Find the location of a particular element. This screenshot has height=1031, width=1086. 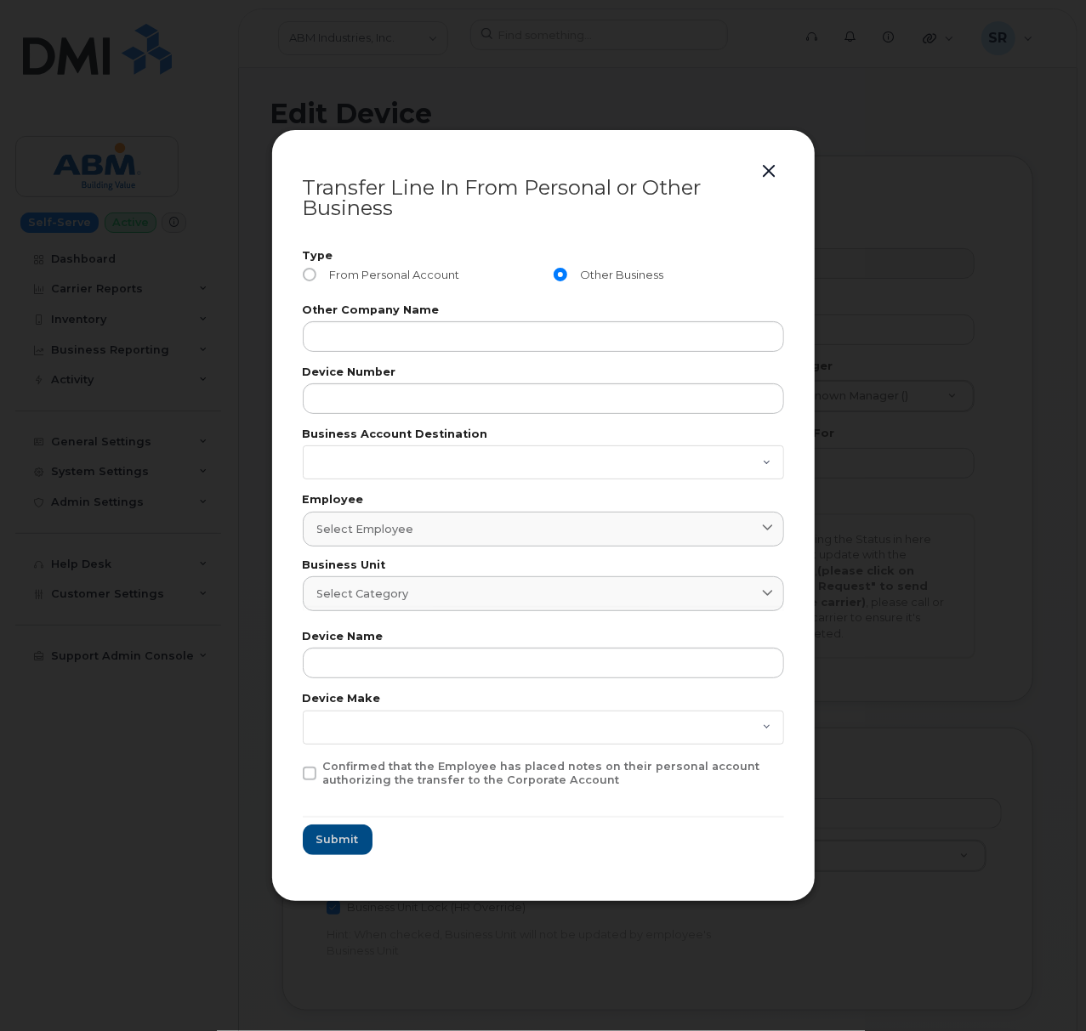

label: Device Number is located at coordinates (543, 372).